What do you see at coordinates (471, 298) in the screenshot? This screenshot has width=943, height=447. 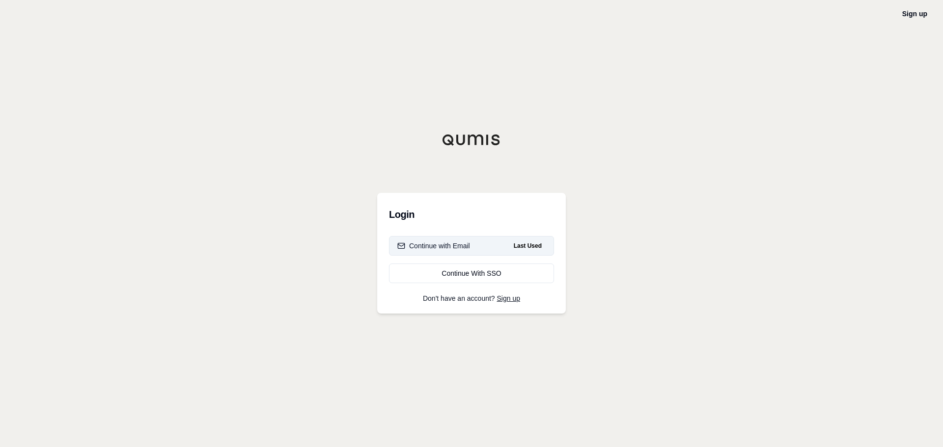 I see `p: Don't have an account?` at bounding box center [471, 298].